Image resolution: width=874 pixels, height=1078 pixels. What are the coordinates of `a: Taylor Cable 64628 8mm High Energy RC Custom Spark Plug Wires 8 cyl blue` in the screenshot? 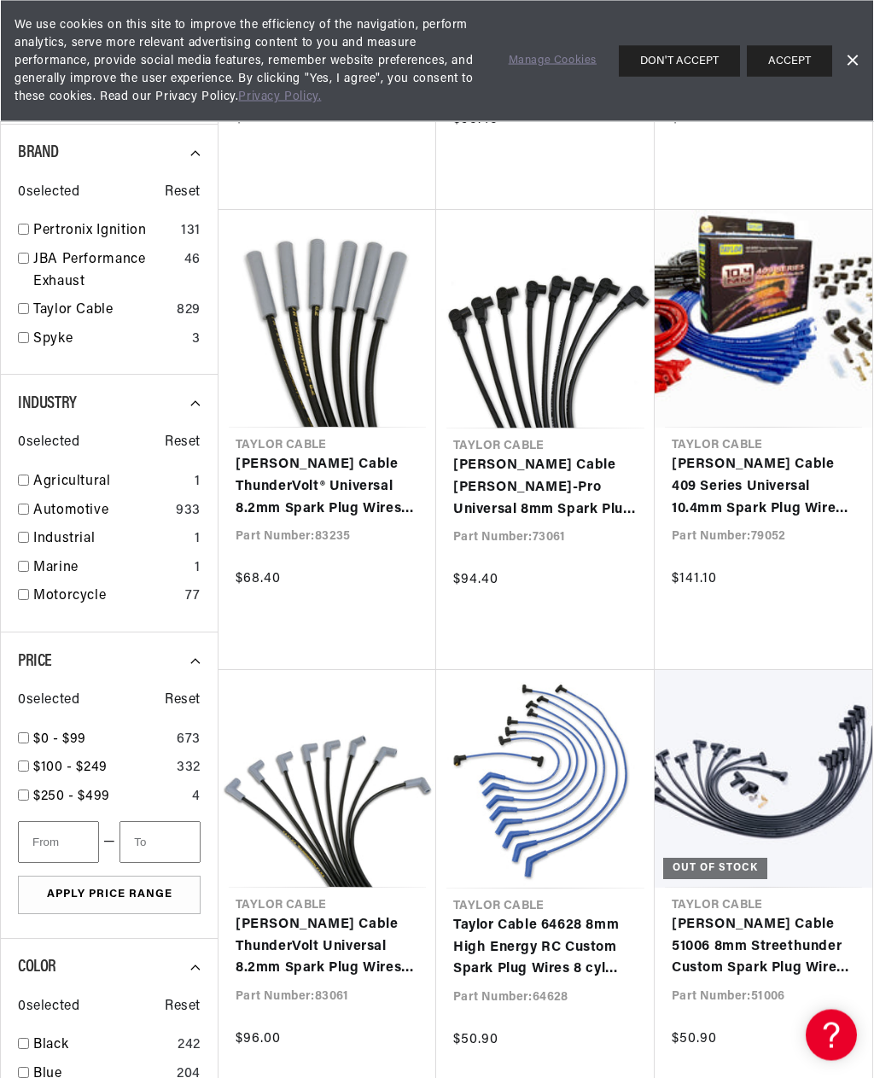 It's located at (545, 948).